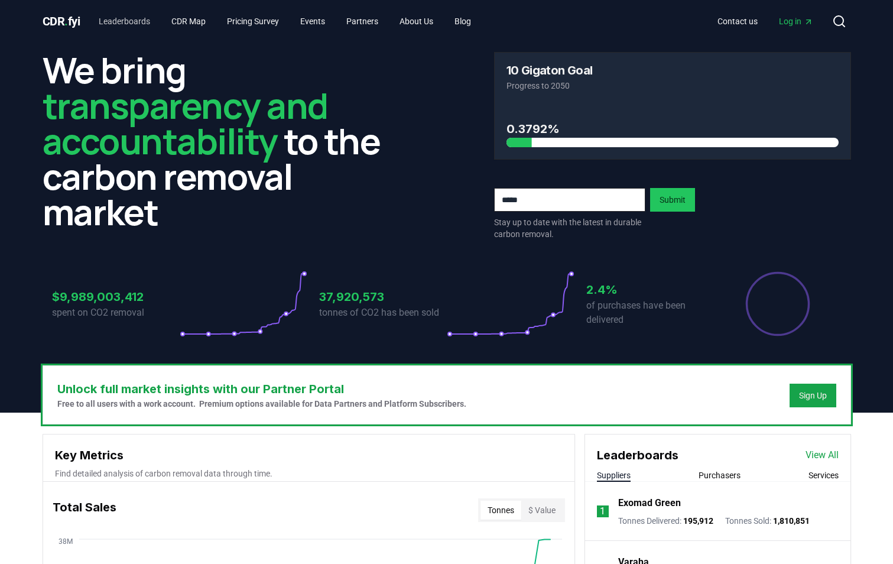  What do you see at coordinates (61, 21) in the screenshot?
I see `span: CDR fyi` at bounding box center [61, 21].